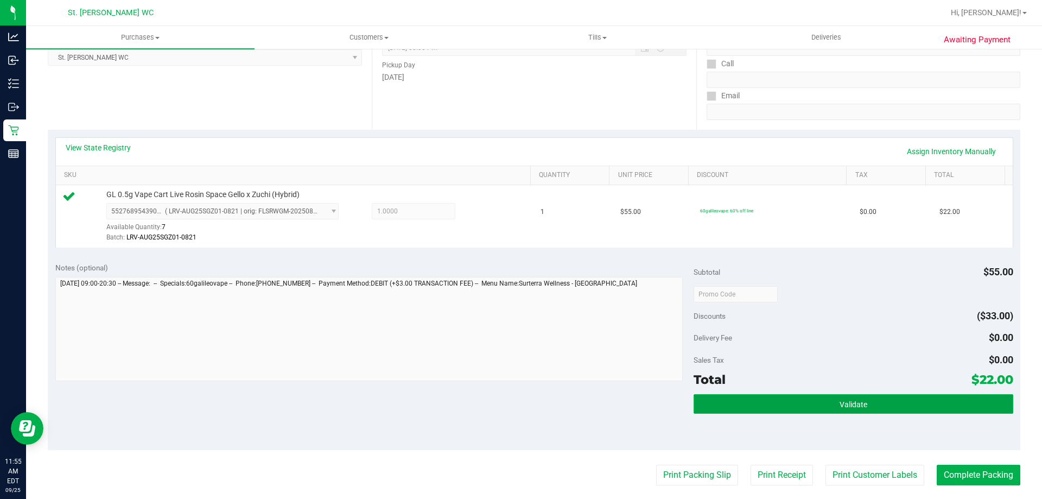  I want to click on span: Customers, so click(368, 37).